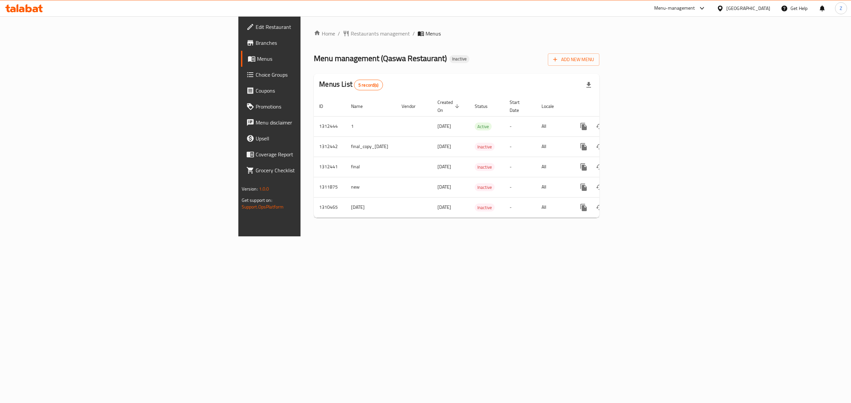 The image size is (851, 403). What do you see at coordinates (311, 43) in the screenshot?
I see `a: Branches` at bounding box center [311, 43].